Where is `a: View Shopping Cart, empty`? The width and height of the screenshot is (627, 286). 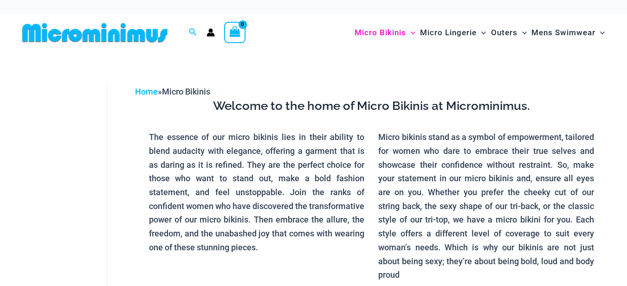
a: View Shopping Cart, empty is located at coordinates (235, 32).